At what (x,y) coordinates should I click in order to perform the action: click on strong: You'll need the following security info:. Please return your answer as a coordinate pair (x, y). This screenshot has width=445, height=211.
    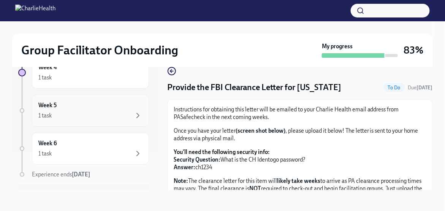
    Looking at the image, I should click on (222, 152).